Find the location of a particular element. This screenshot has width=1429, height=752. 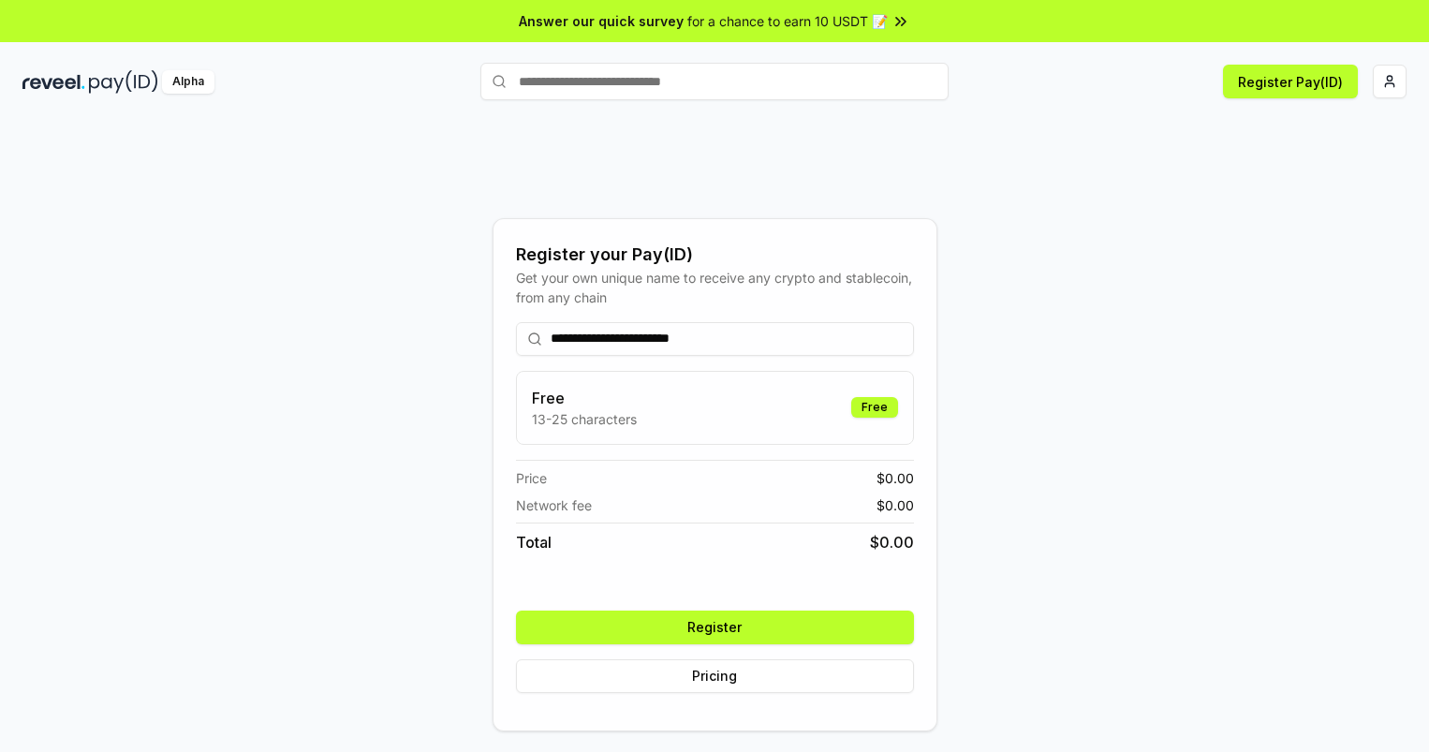

h3: Free is located at coordinates (584, 398).